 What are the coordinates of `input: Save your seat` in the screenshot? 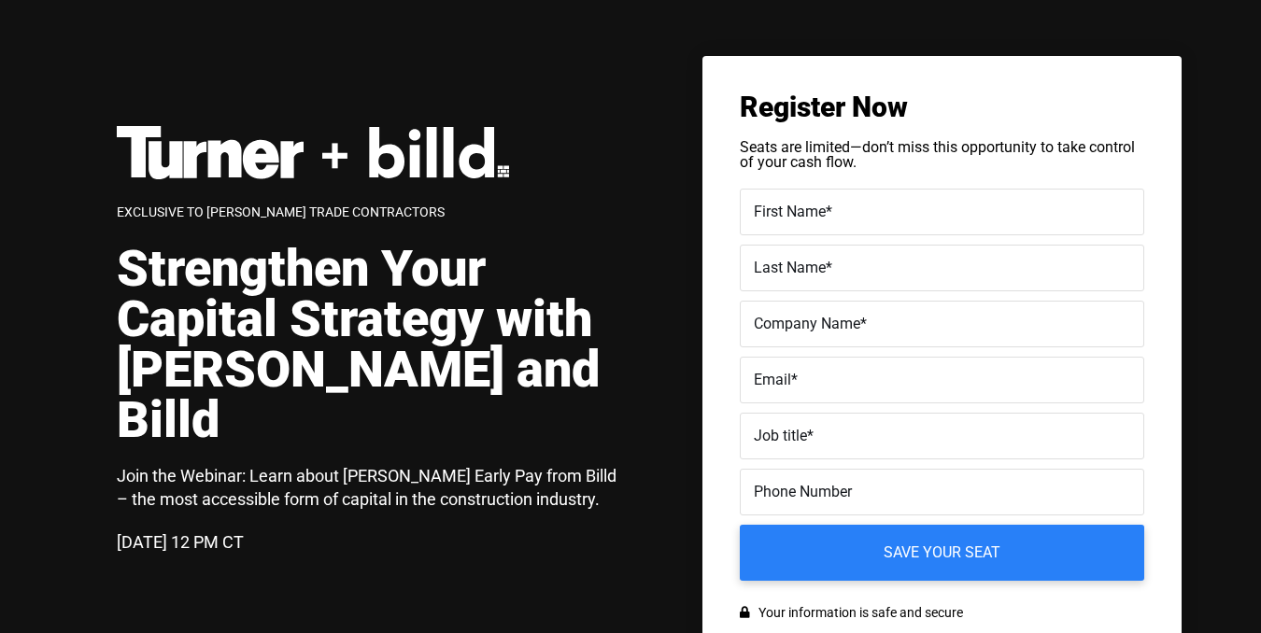 It's located at (942, 553).